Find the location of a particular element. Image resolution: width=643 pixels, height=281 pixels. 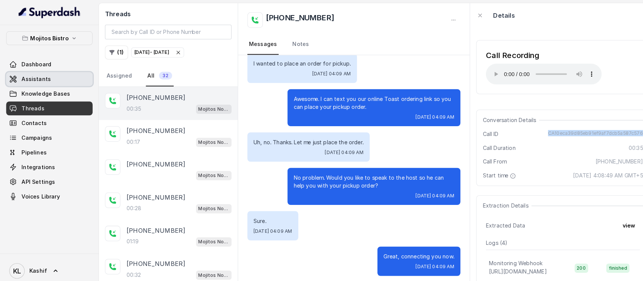

p: I wanted to place an order for pickup. is located at coordinates (295, 62).